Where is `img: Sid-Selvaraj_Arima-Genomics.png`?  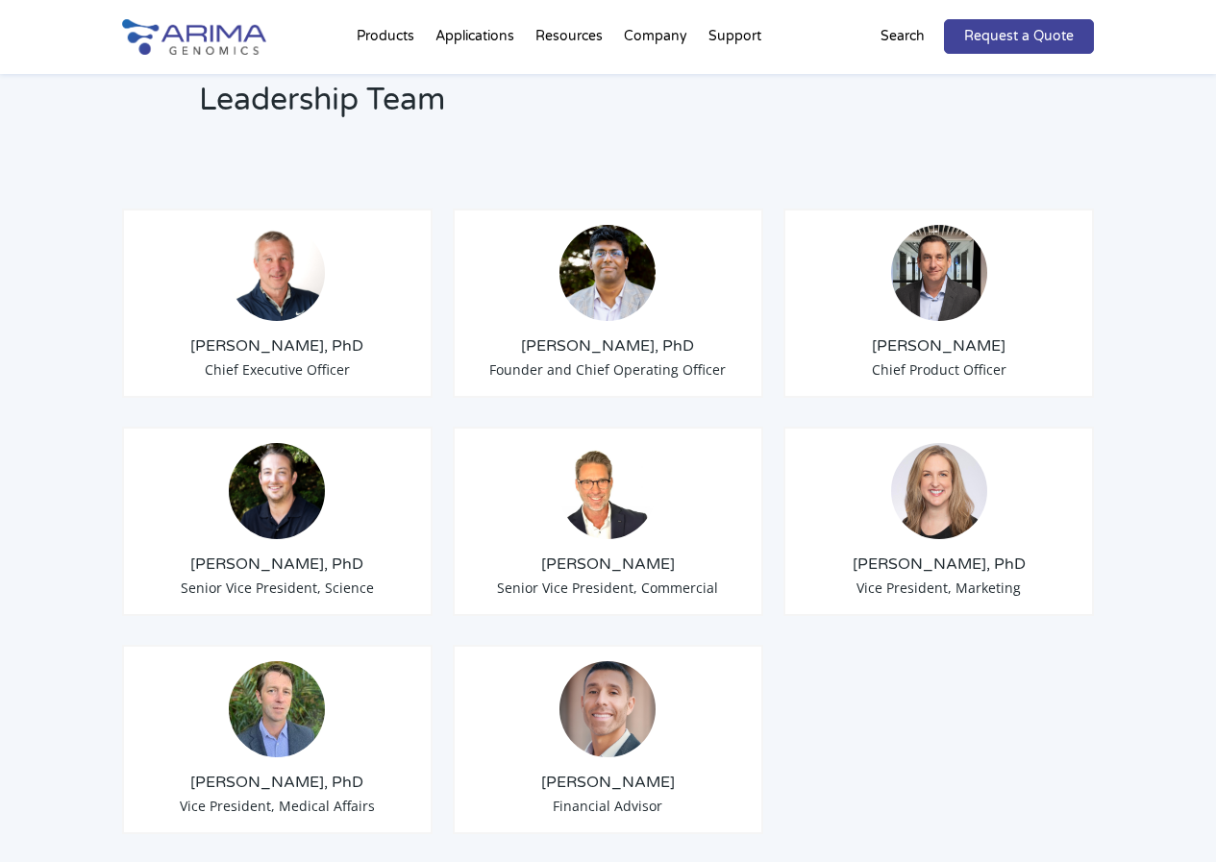 img: Sid-Selvaraj_Arima-Genomics.png is located at coordinates (608, 273).